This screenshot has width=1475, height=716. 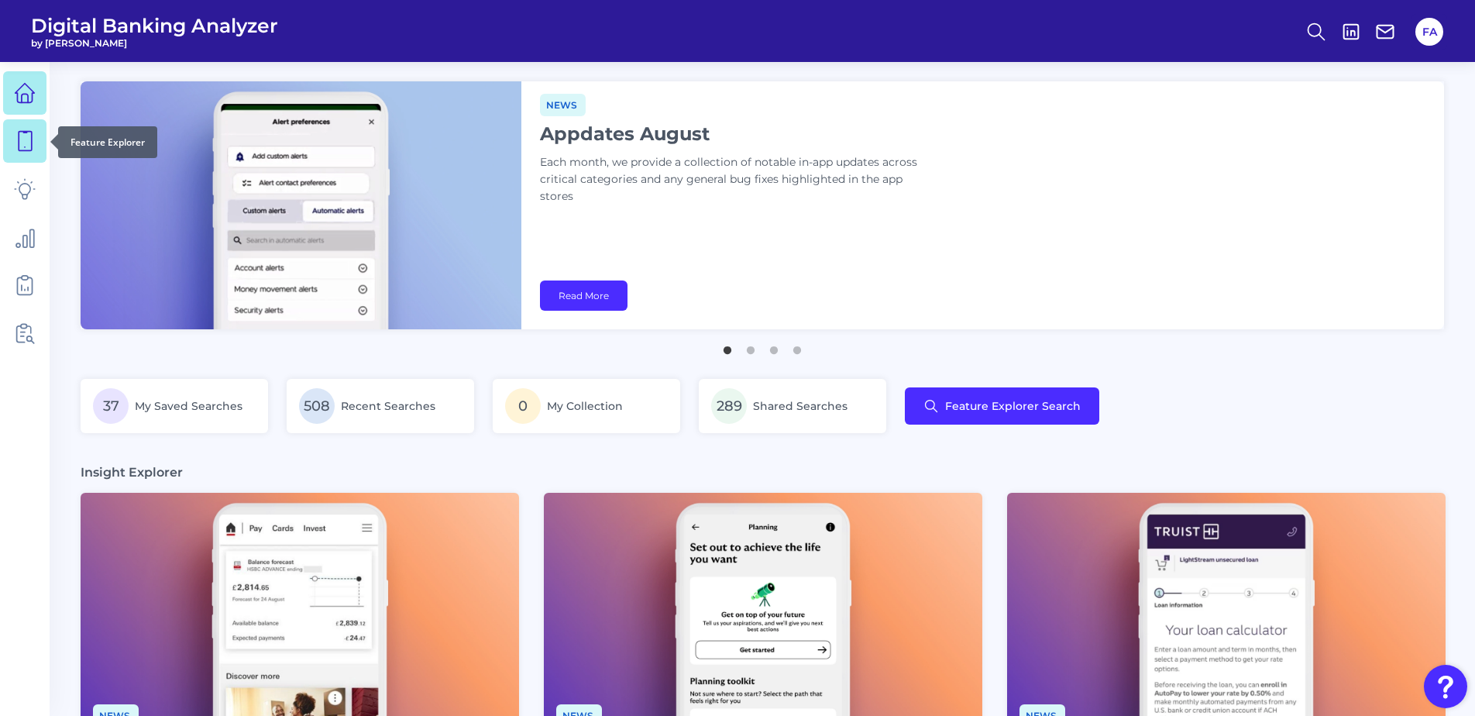 I want to click on h1: Appdates August, so click(x=734, y=133).